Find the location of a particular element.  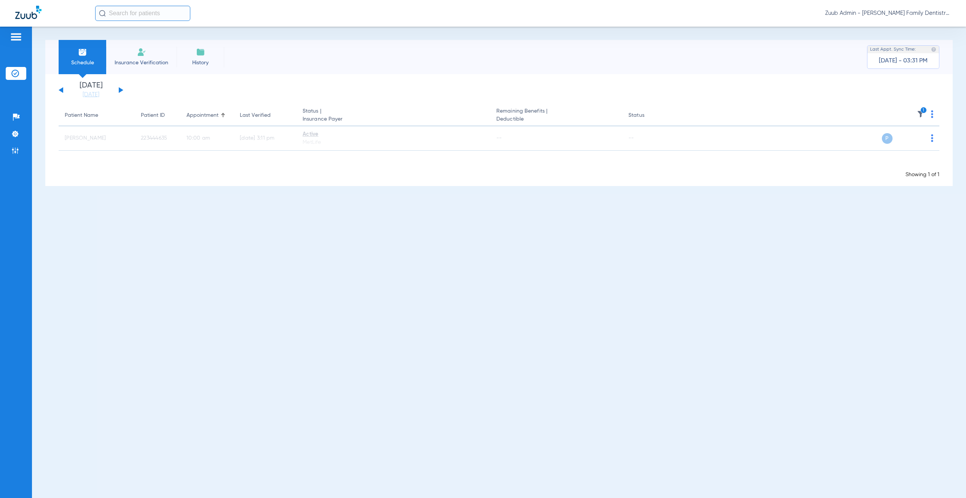

img: Manual Insurance Verification is located at coordinates (142, 52).